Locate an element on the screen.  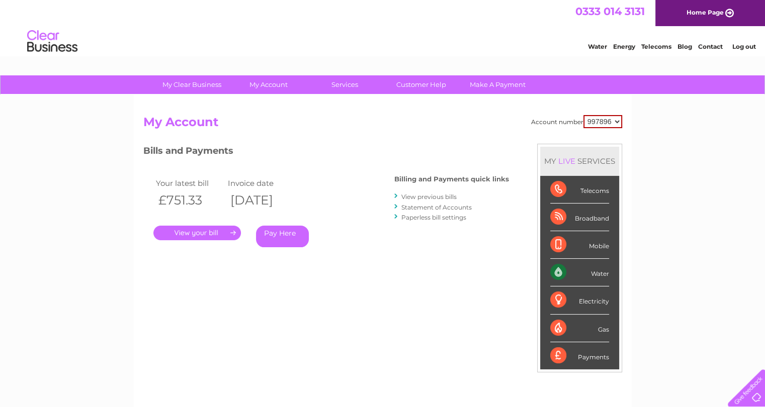
a: My Clear Business is located at coordinates (192, 84).